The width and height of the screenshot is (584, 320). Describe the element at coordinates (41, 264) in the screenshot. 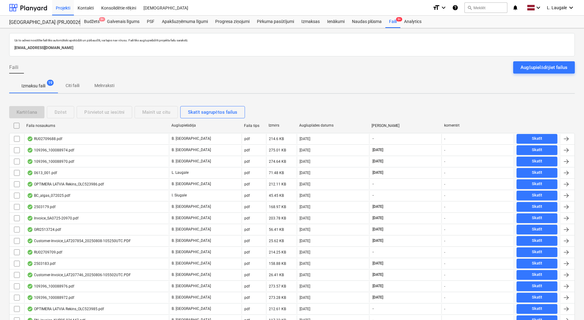

I see `div: 2503183.pdf` at that location.